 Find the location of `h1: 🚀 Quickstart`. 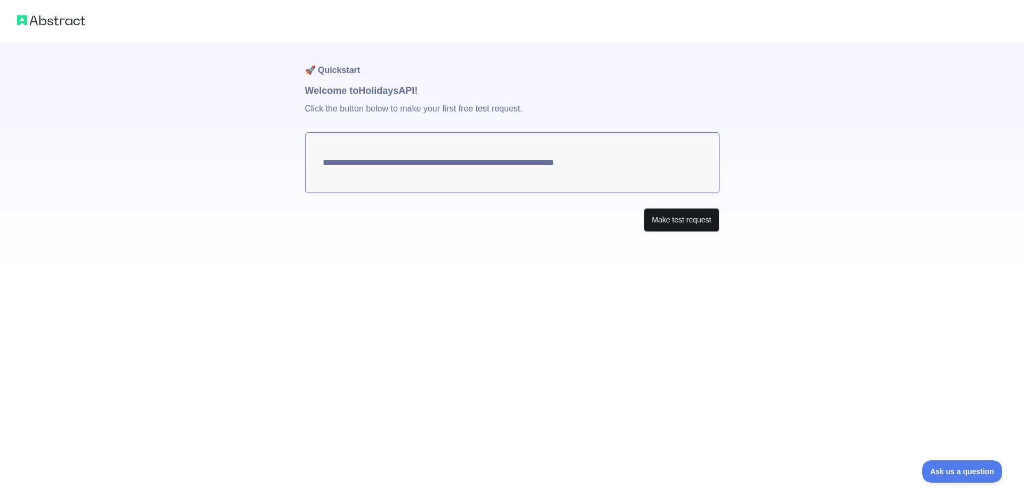

h1: 🚀 Quickstart is located at coordinates (512, 63).